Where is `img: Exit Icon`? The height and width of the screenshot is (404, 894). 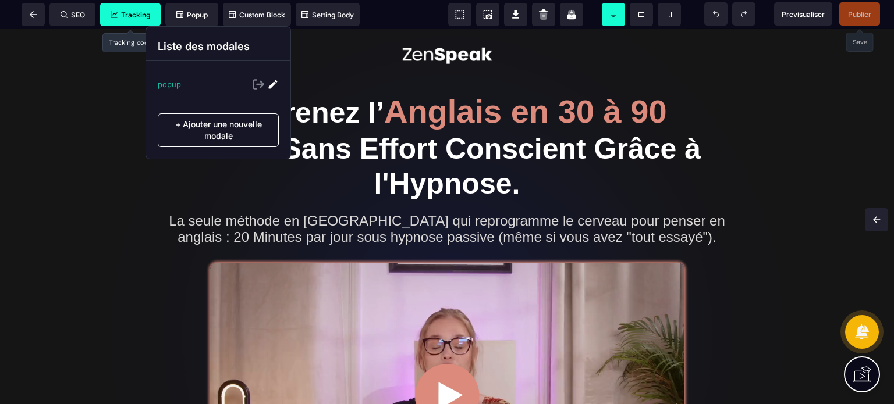 img: Exit Icon is located at coordinates (258, 84).